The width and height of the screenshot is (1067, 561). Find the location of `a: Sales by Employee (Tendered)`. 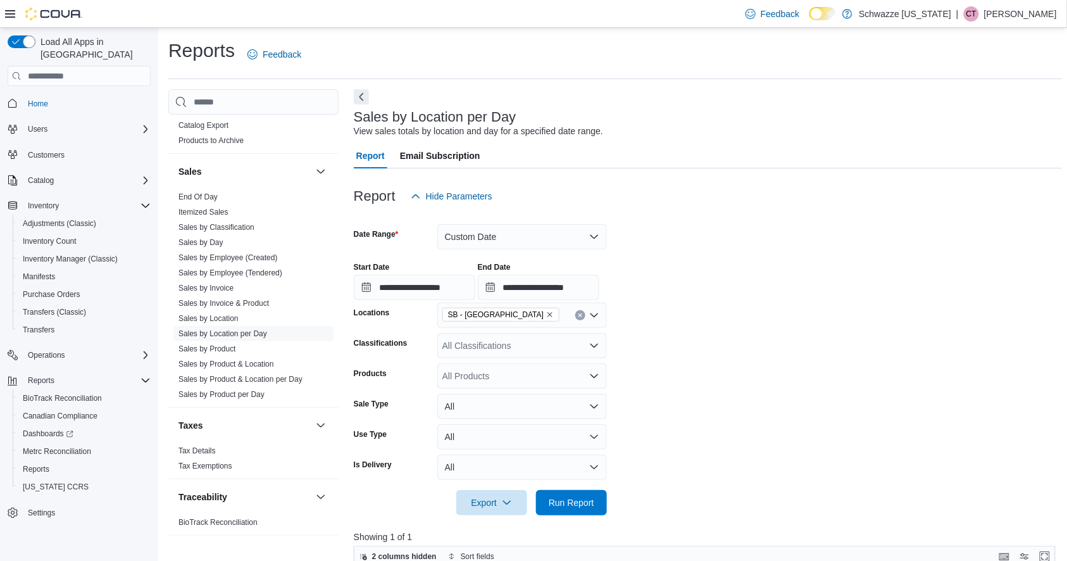

a: Sales by Employee (Tendered) is located at coordinates (230, 273).